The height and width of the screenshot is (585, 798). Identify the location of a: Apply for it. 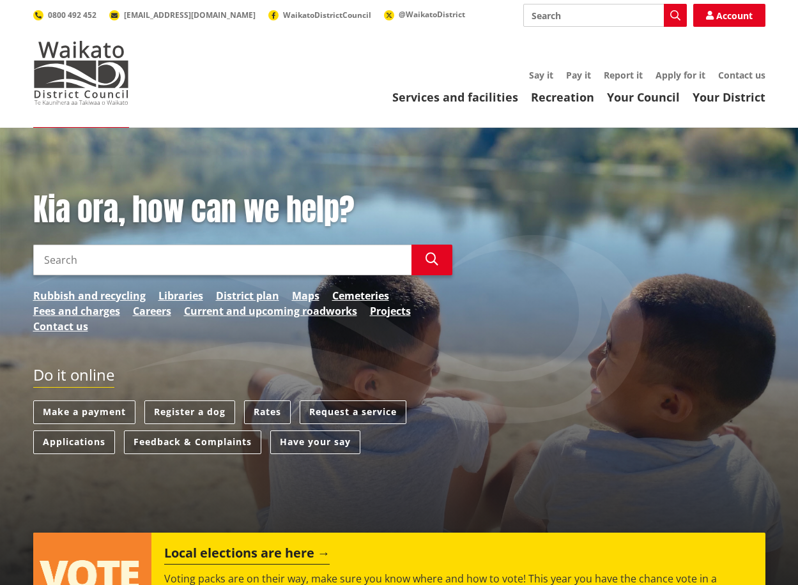
(681, 75).